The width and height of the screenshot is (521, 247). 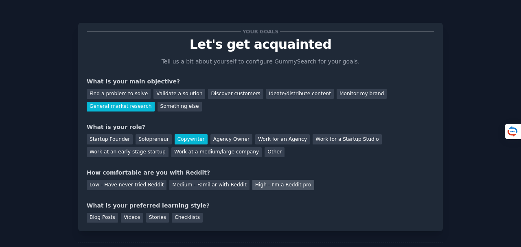 What do you see at coordinates (260, 172) in the screenshot?
I see `div: How comfortable are you with Reddit?` at bounding box center [260, 172].